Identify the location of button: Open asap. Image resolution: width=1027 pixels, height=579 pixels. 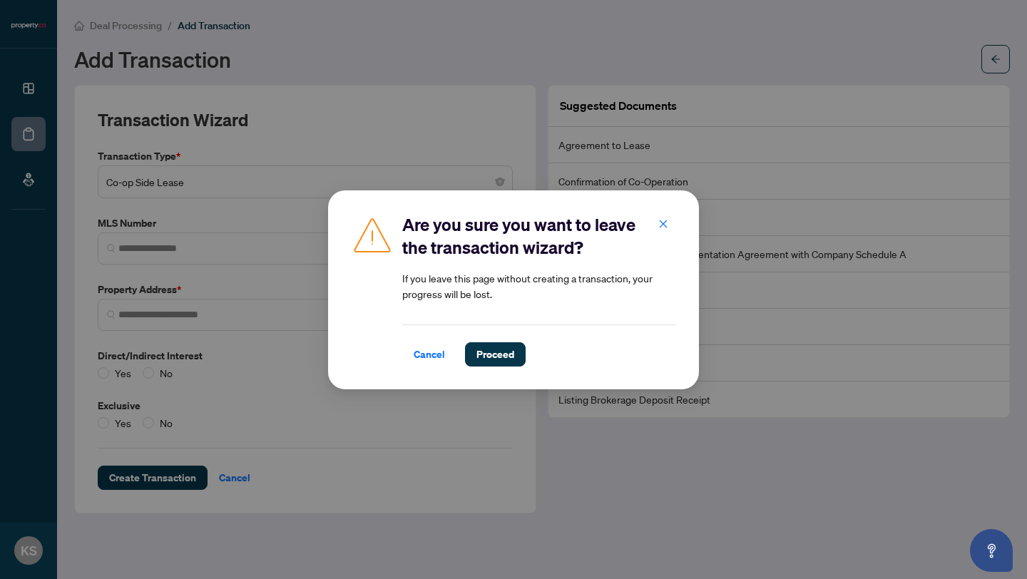
(991, 551).